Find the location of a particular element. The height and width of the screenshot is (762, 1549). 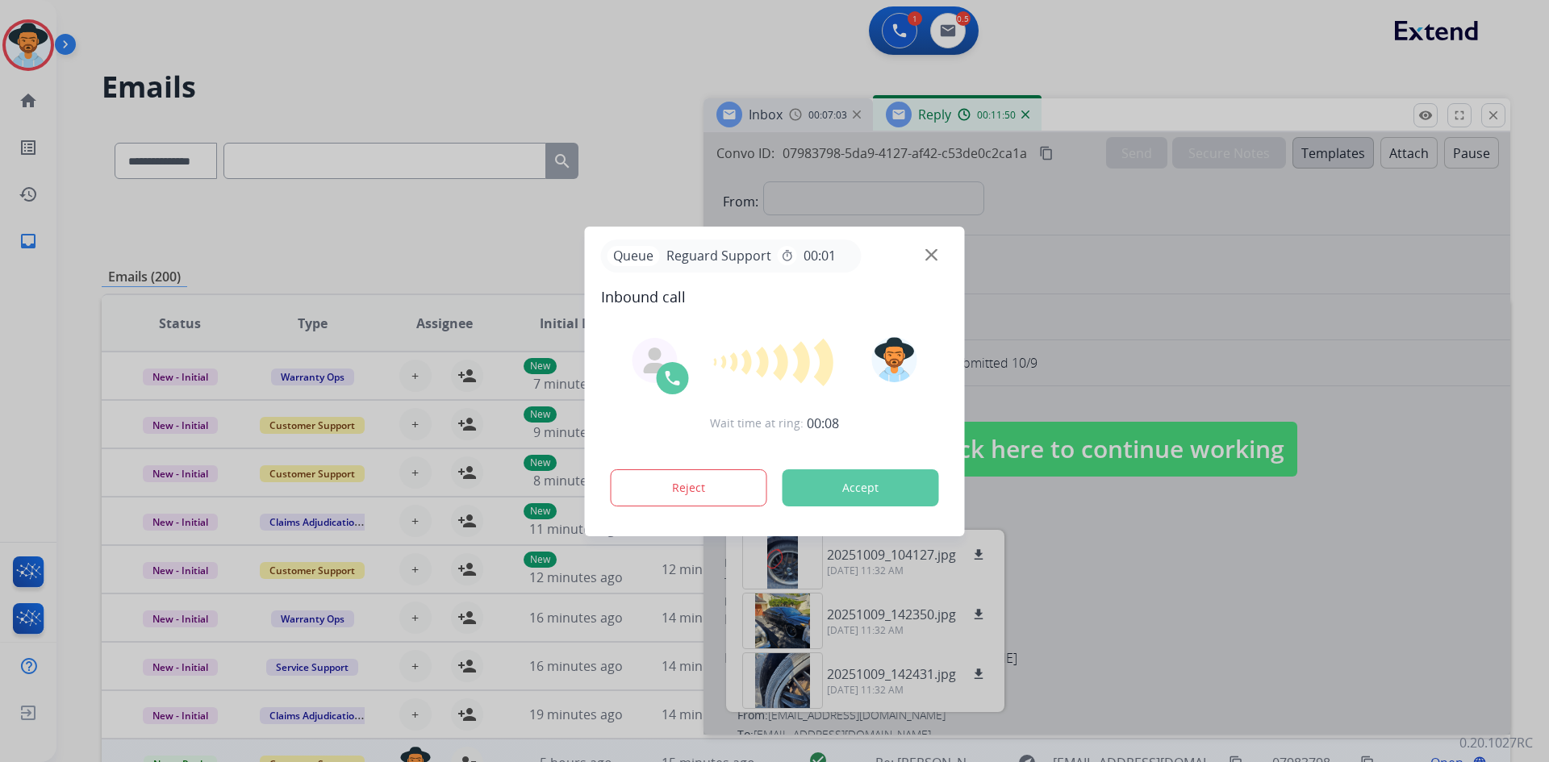

span: 00:01 is located at coordinates (820, 256).